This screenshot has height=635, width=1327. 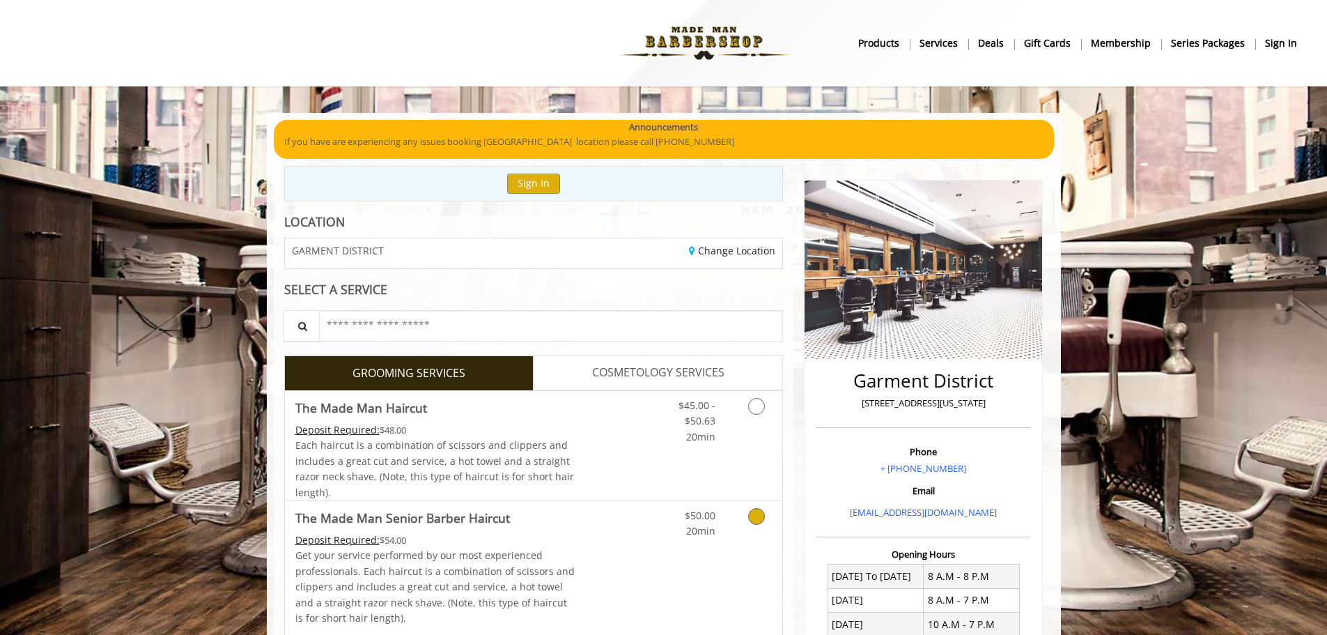 I want to click on b: gift cards, so click(x=1047, y=43).